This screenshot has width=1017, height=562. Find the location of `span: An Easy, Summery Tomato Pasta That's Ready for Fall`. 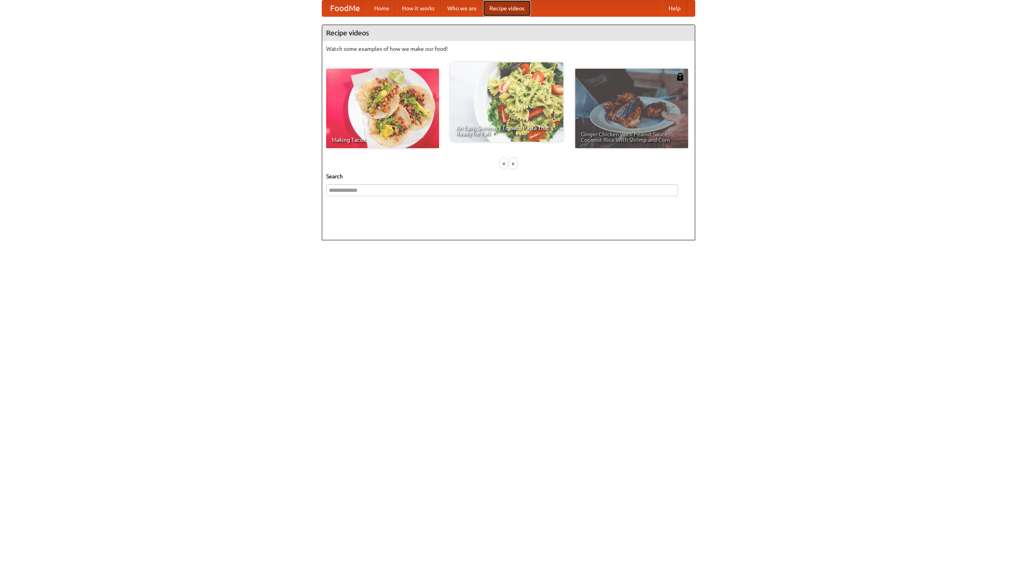

span: An Easy, Summery Tomato Pasta That's Ready for Fall is located at coordinates (507, 131).